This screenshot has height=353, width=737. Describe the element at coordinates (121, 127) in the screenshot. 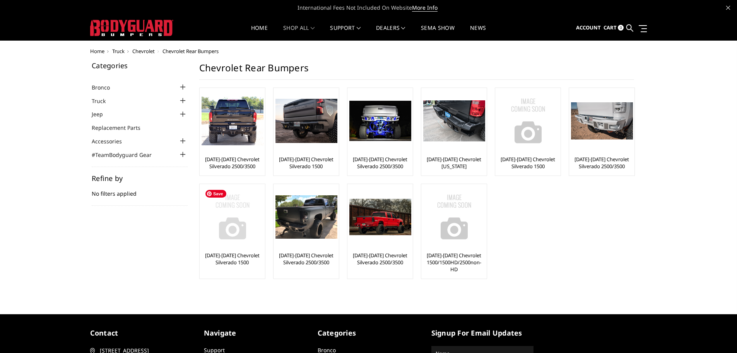

I see `a: Replacement Parts` at that location.